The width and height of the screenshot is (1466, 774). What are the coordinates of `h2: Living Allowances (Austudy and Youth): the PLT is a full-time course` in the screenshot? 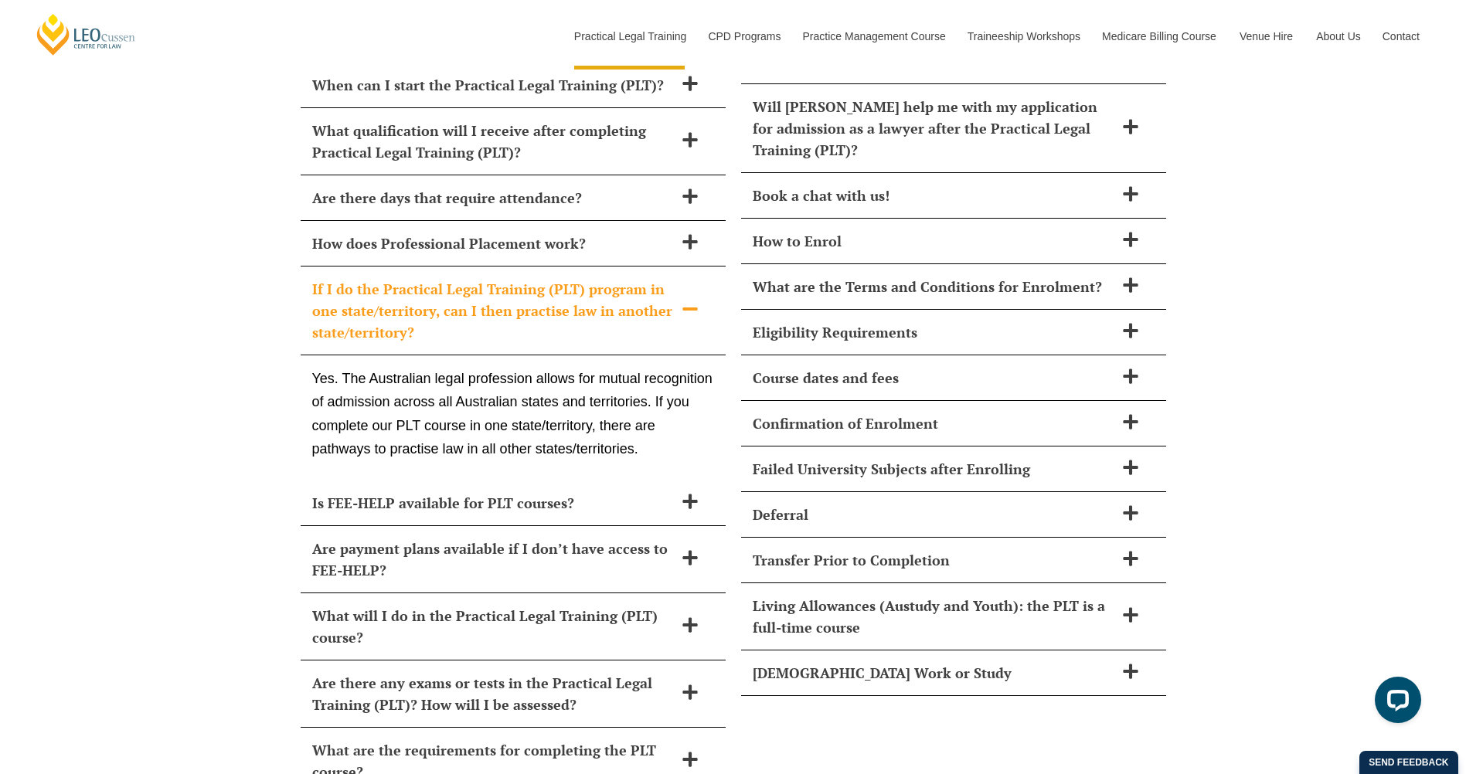 It's located at (933, 616).